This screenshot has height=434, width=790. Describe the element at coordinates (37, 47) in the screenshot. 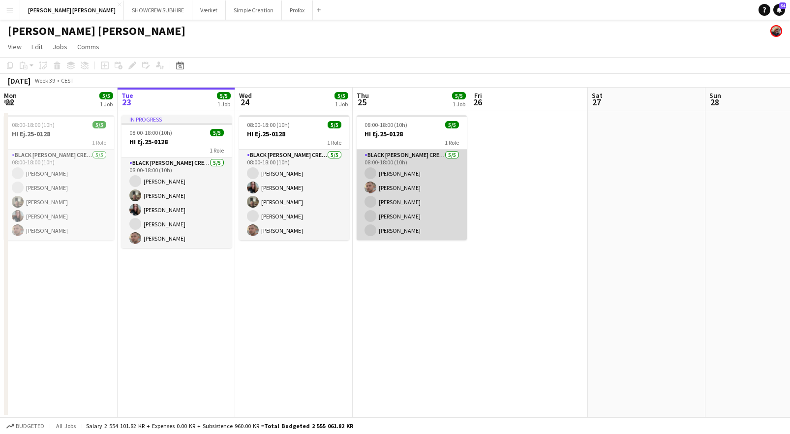

I see `a: Edit` at that location.